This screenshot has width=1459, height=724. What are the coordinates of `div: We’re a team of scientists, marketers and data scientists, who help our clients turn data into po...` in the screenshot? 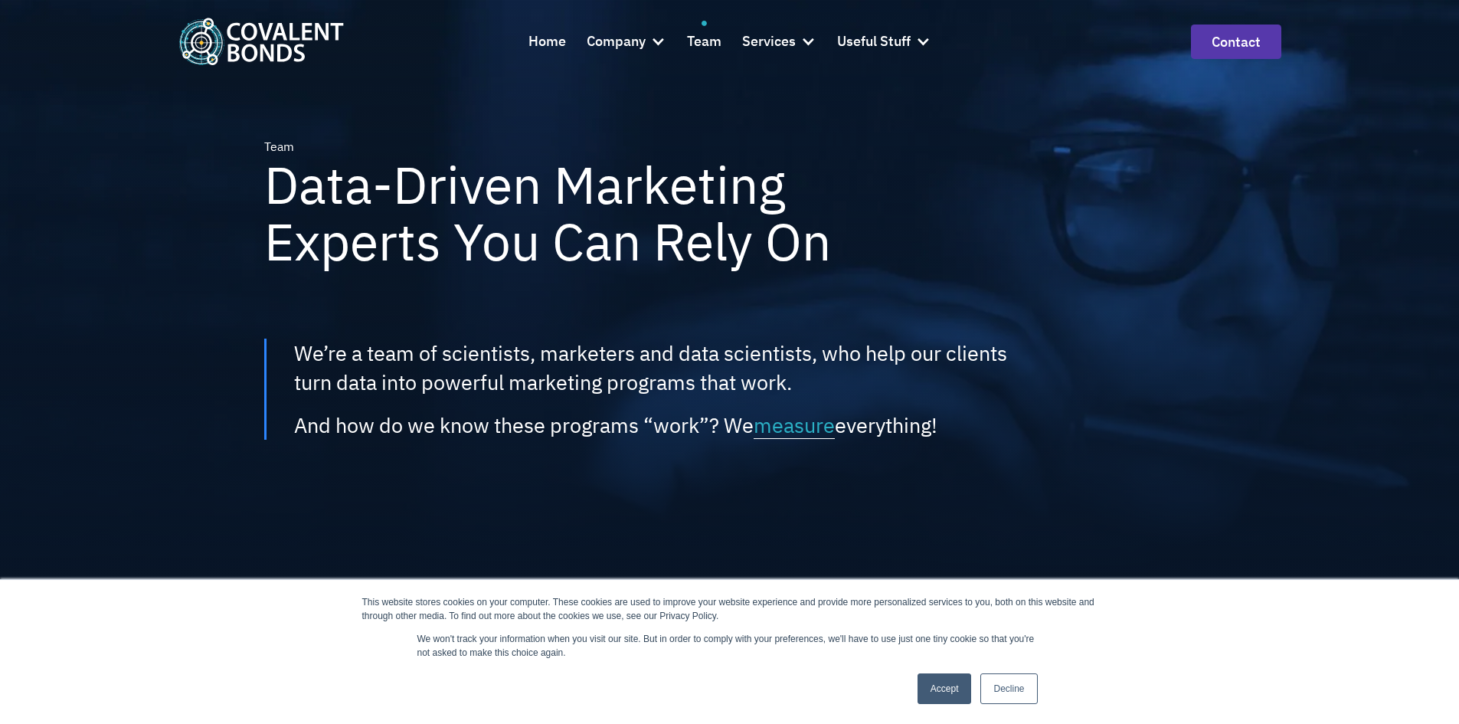 It's located at (651, 368).